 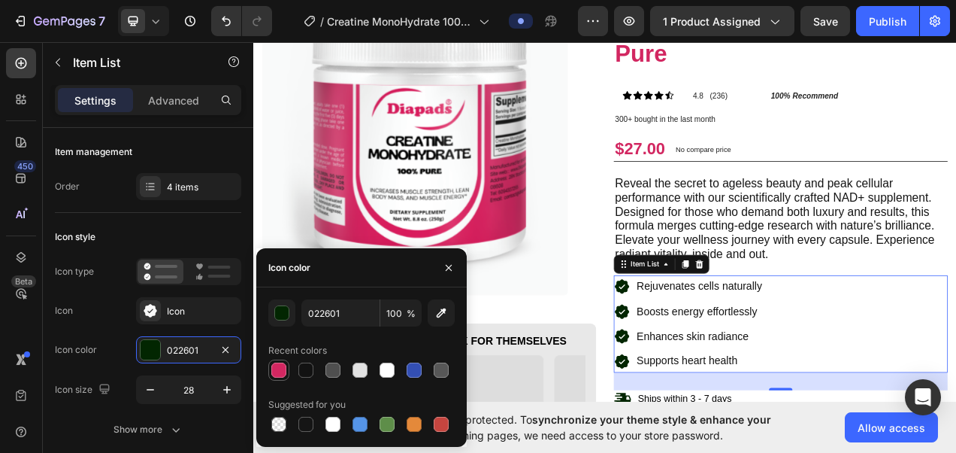 What do you see at coordinates (888, 21) in the screenshot?
I see `div: Publish` at bounding box center [888, 21].